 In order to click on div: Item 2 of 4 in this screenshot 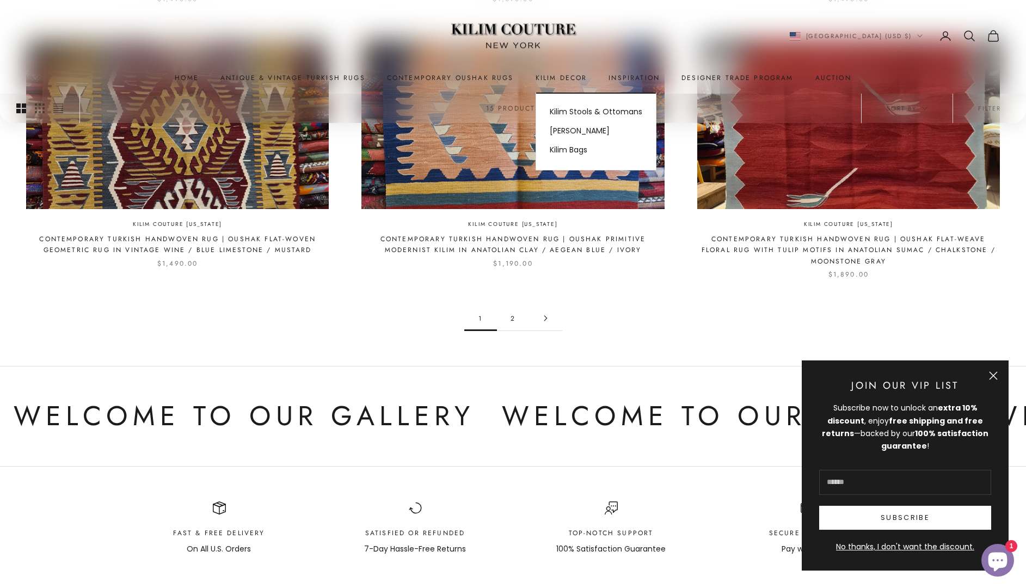, I will do `click(415, 528)`.